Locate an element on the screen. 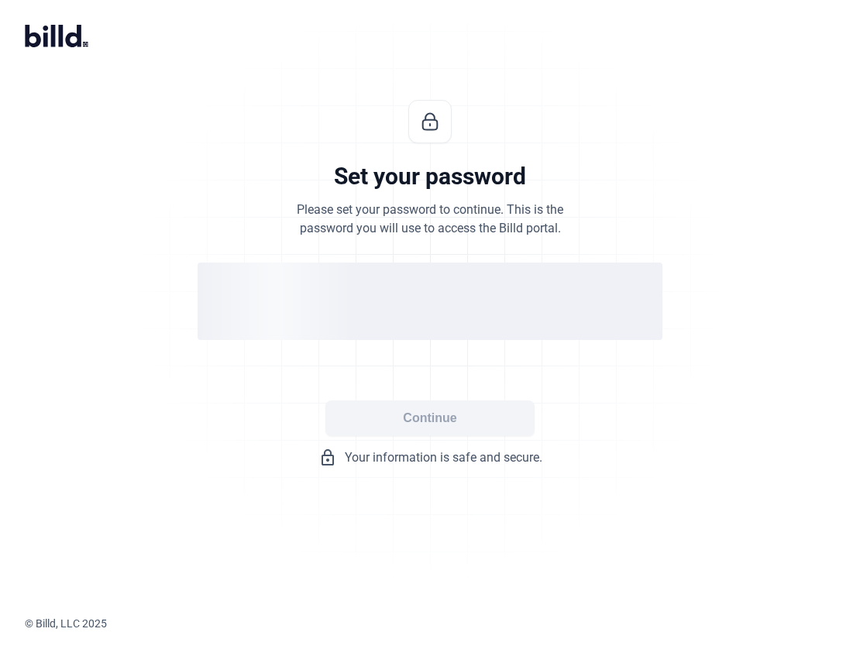 This screenshot has height=656, width=860. div: © Billd, LLC 2025 is located at coordinates (442, 624).